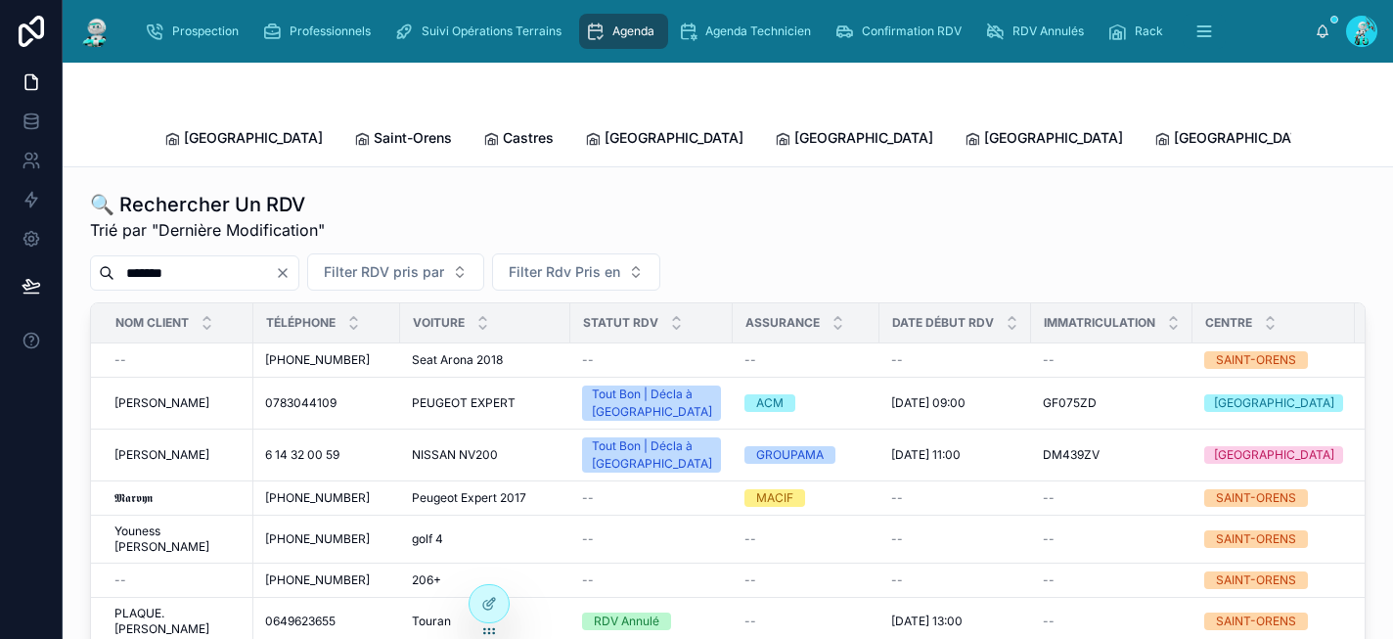  I want to click on span: DM439ZV, so click(1071, 455).